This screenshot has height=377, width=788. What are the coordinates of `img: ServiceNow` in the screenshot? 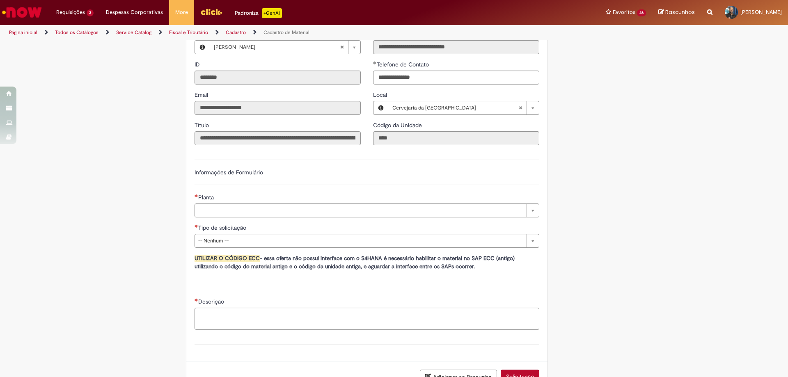 It's located at (22, 12).